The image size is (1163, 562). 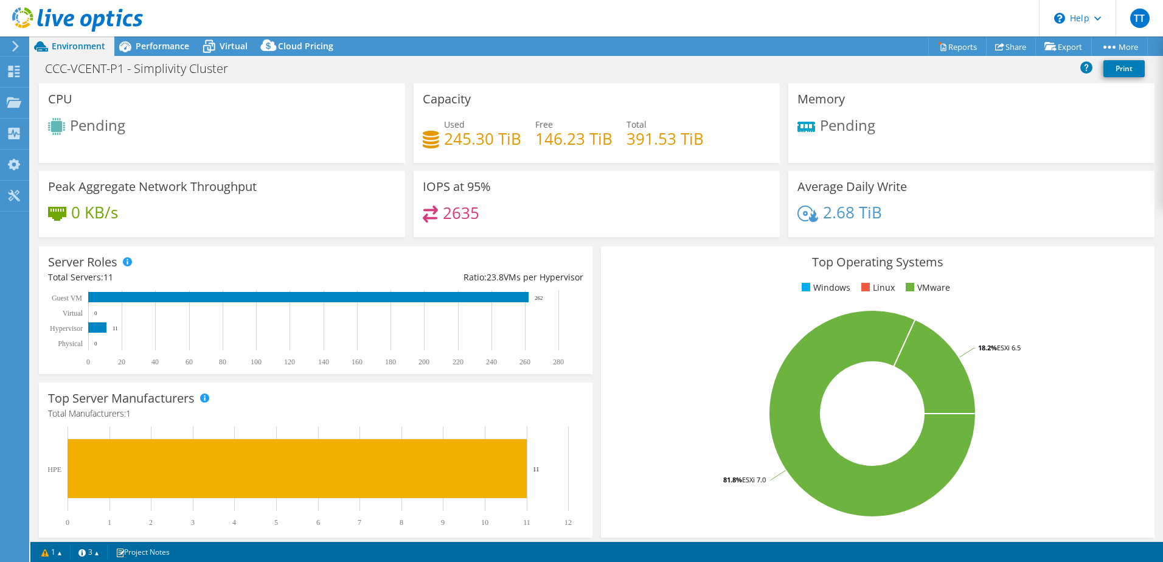 What do you see at coordinates (449, 277) in the screenshot?
I see `div: Ratio: VMs per Hypervisor` at bounding box center [449, 277].